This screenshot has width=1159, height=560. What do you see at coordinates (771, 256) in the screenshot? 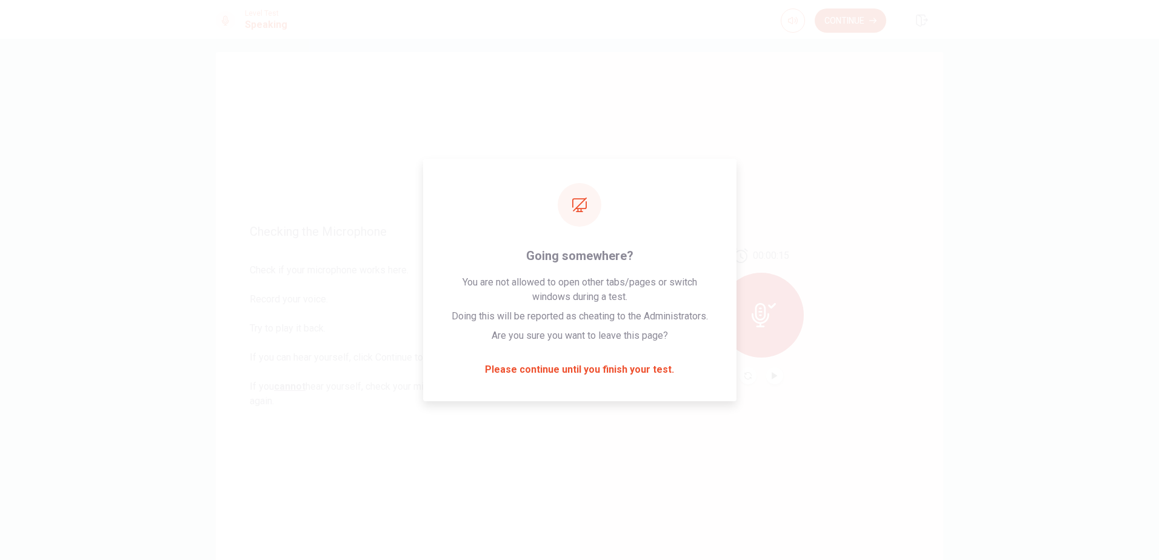
I see `span: 00:00:15` at bounding box center [771, 256].